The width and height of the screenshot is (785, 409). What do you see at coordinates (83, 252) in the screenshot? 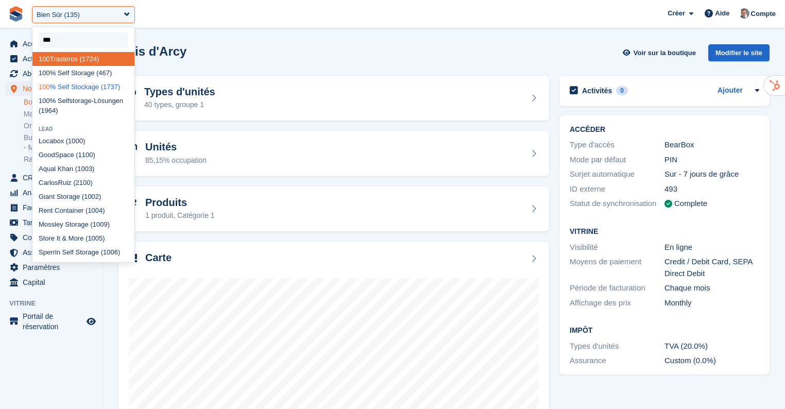
I see `div: Sperrin Self Storage ( 6)` at bounding box center [83, 252].